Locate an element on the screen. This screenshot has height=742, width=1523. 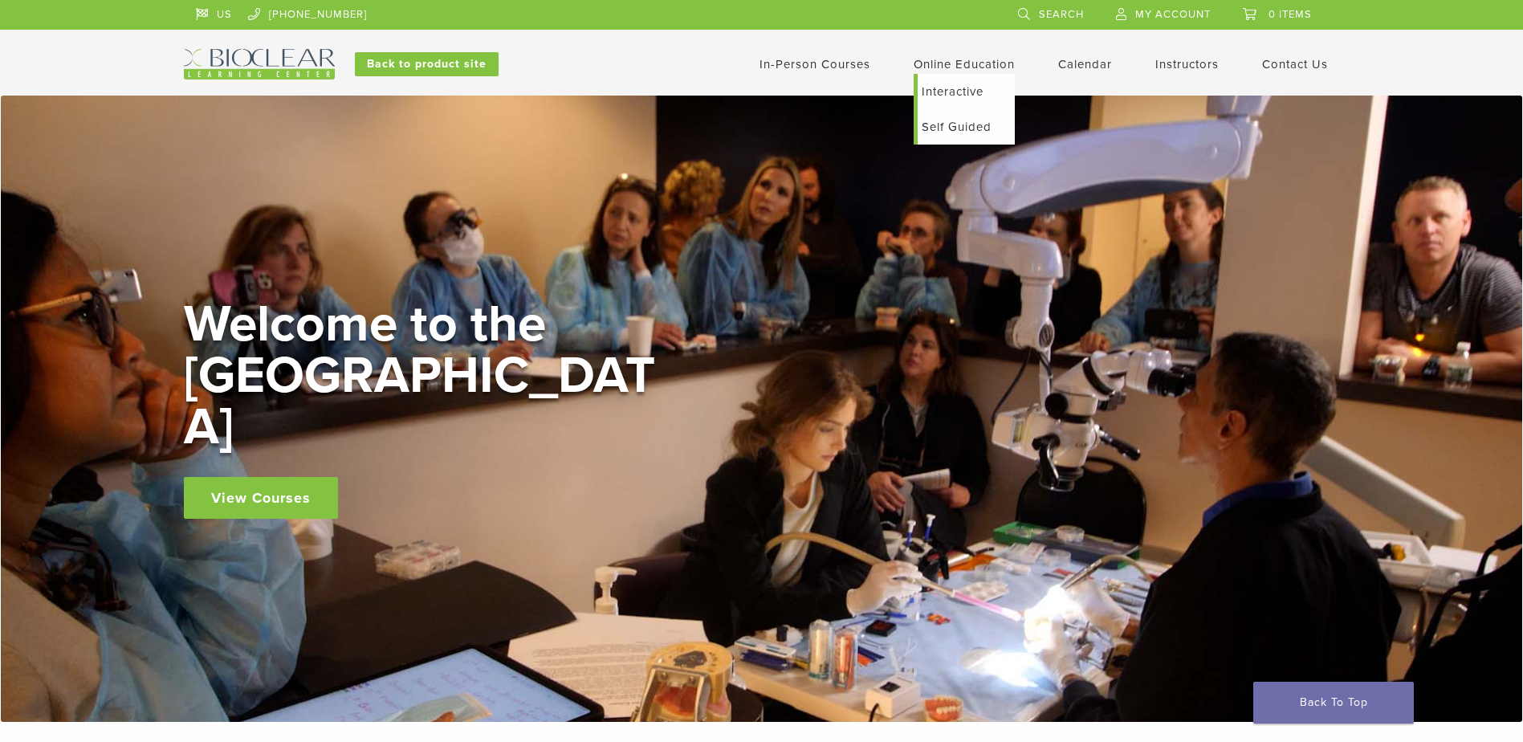
a: Self Guided is located at coordinates (966, 127).